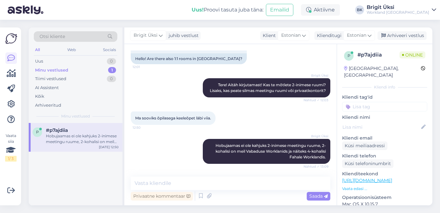  I want to click on div: Arhiveeri vestlus, so click(402, 35).